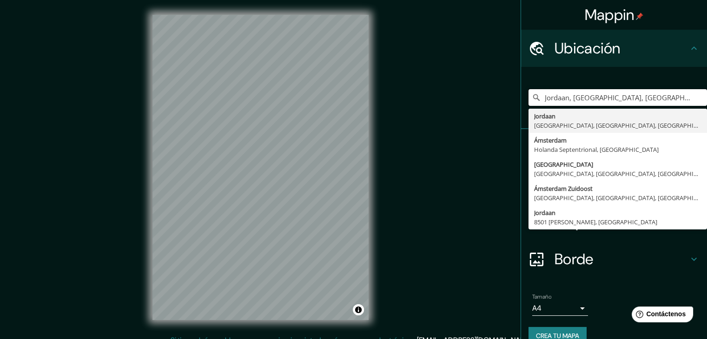  Describe the element at coordinates (609, 15) in the screenshot. I see `font: Mappin` at that location.